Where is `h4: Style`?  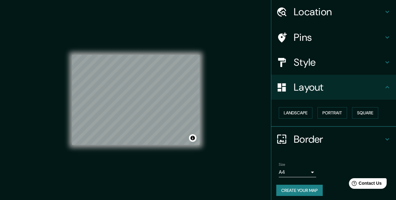
h4: Style is located at coordinates (338, 62).